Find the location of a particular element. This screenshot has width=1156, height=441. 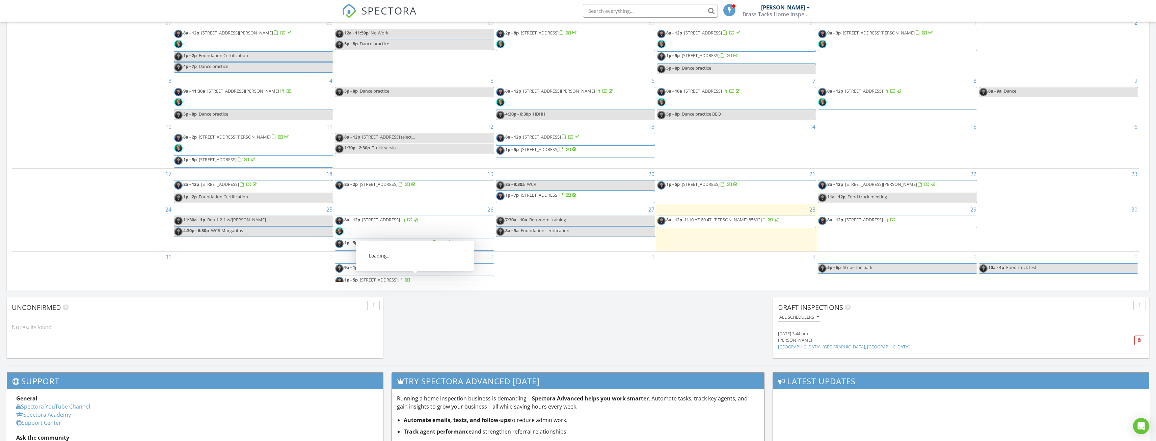

td: Go to August 16, 2025 is located at coordinates (1058, 144).